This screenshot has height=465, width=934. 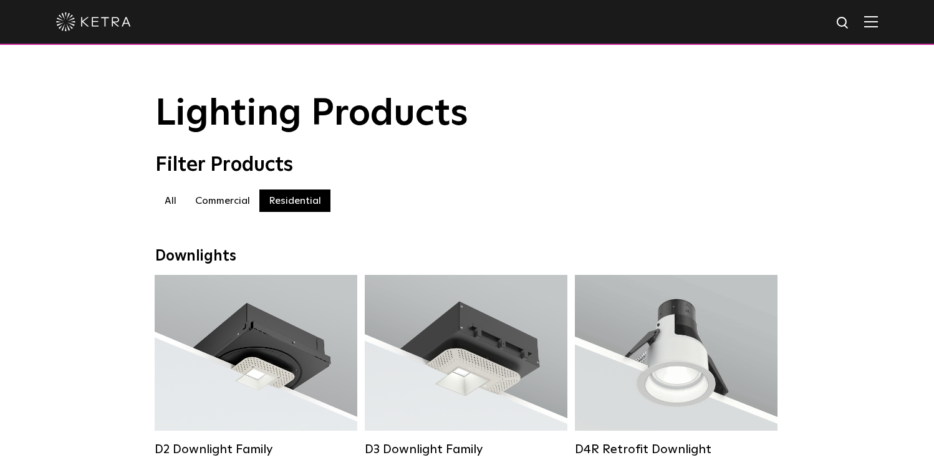 I want to click on img: ketra-logo-2019-white, so click(x=94, y=22).